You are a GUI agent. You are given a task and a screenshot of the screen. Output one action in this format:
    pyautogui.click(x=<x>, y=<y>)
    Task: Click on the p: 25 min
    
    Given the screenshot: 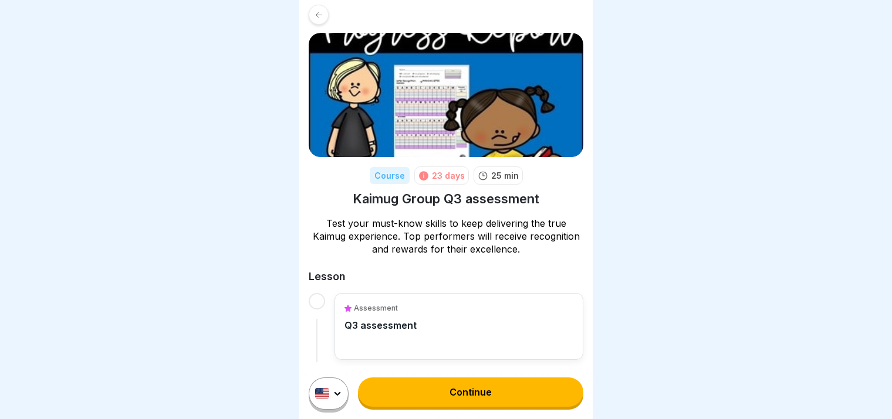 What is the action you would take?
    pyautogui.click(x=505, y=175)
    